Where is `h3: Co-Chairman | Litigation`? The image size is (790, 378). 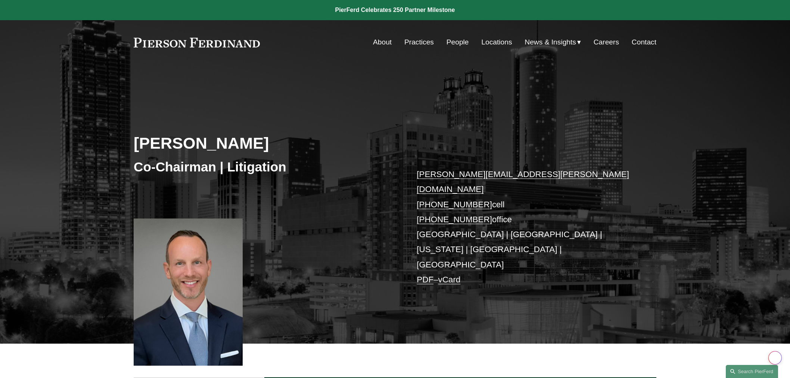
h3: Co-Chairman | Litigation is located at coordinates (264, 167).